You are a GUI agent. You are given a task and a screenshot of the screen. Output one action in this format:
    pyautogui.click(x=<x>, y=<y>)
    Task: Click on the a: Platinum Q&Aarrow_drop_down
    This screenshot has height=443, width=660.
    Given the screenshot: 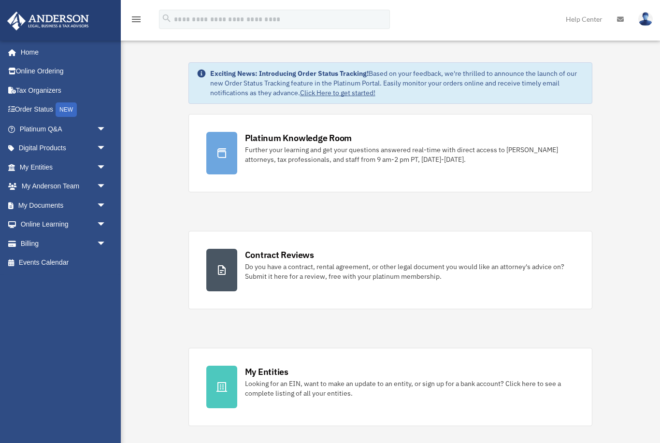 What is the action you would take?
    pyautogui.click(x=64, y=129)
    